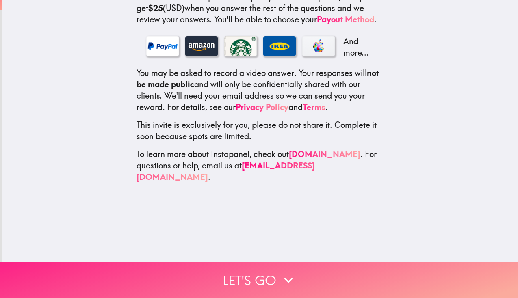  What do you see at coordinates (260, 166) in the screenshot?
I see `p: To learn more about Instapanel, check out . For questions or help, email us at .` at bounding box center [260, 166].